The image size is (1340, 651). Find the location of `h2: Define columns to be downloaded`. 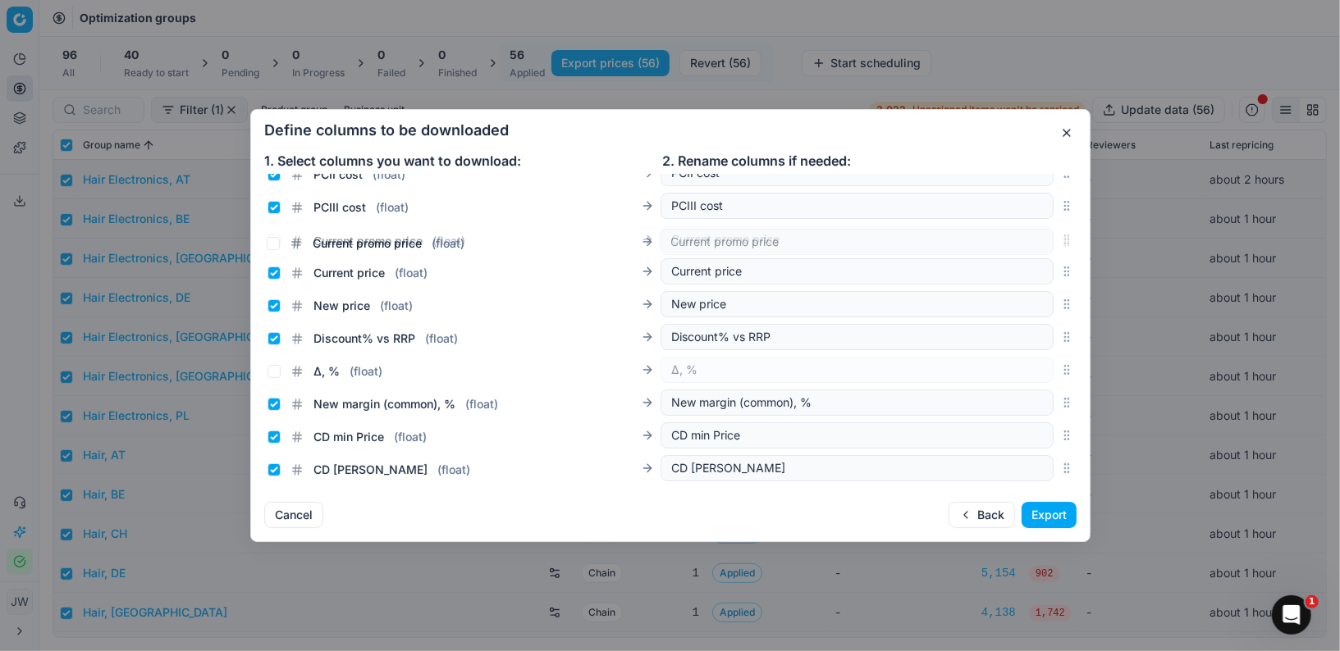

h2: Define columns to be downloaded is located at coordinates (670, 130).